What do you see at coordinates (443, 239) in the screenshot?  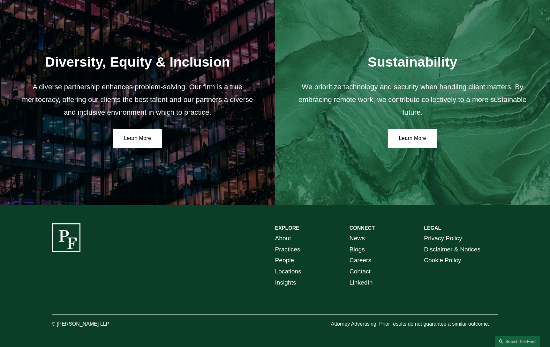 I see `a: Privacy Policy` at bounding box center [443, 239].